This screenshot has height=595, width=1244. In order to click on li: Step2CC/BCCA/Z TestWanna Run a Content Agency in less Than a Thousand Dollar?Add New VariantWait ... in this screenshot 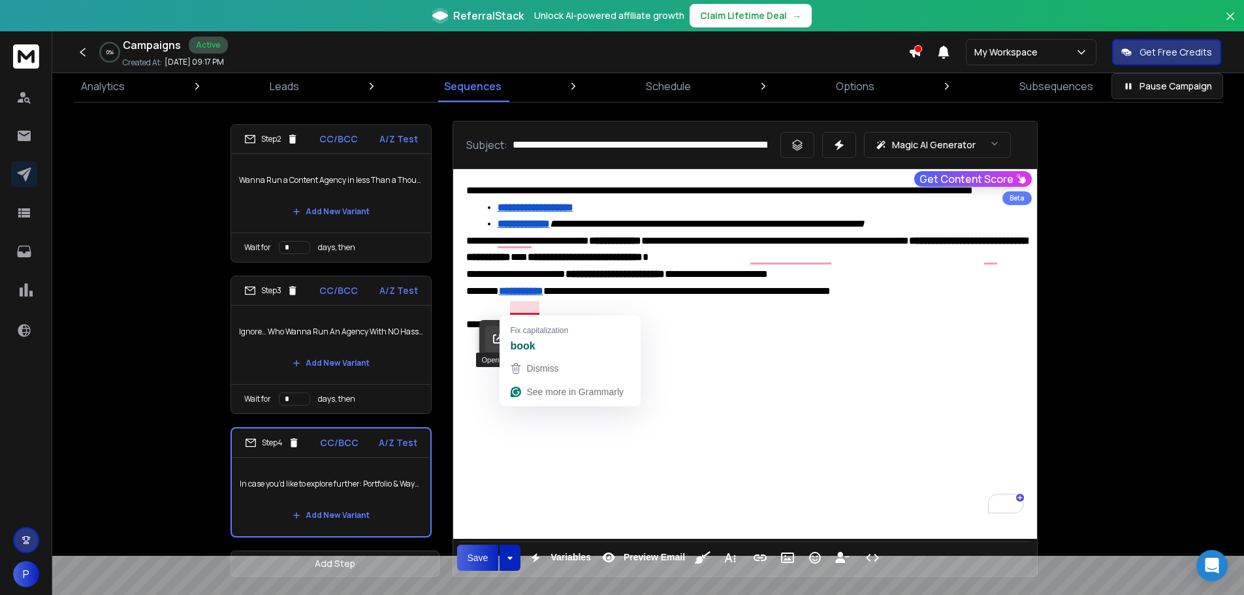, I will do `click(331, 193)`.